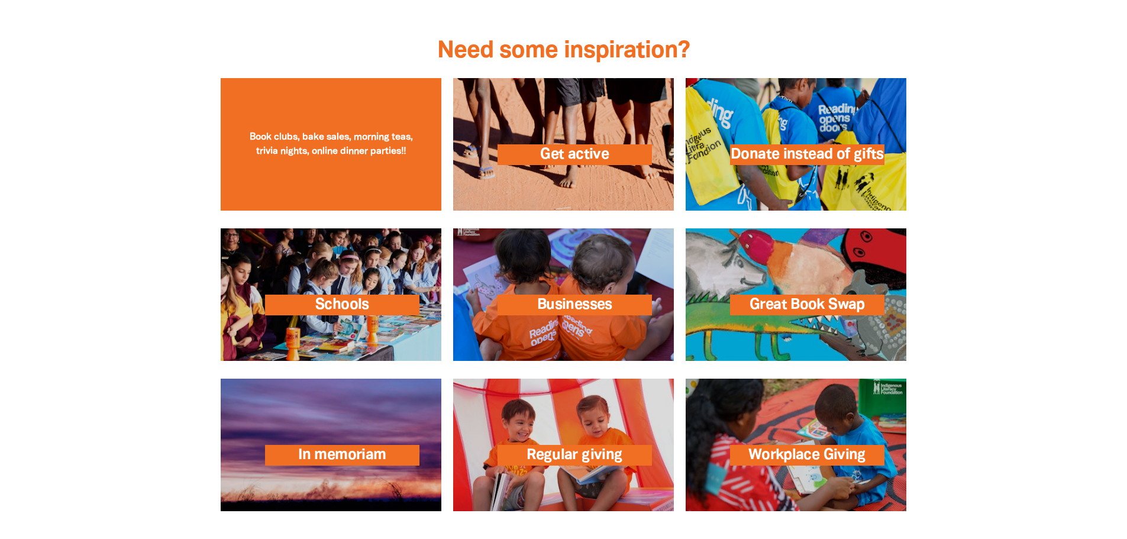  What do you see at coordinates (563, 51) in the screenshot?
I see `span: Need some inspiration?` at bounding box center [563, 51].